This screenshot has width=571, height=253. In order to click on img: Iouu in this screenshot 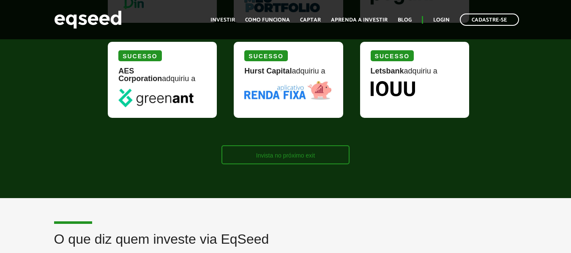, I will do `click(392, 89)`.